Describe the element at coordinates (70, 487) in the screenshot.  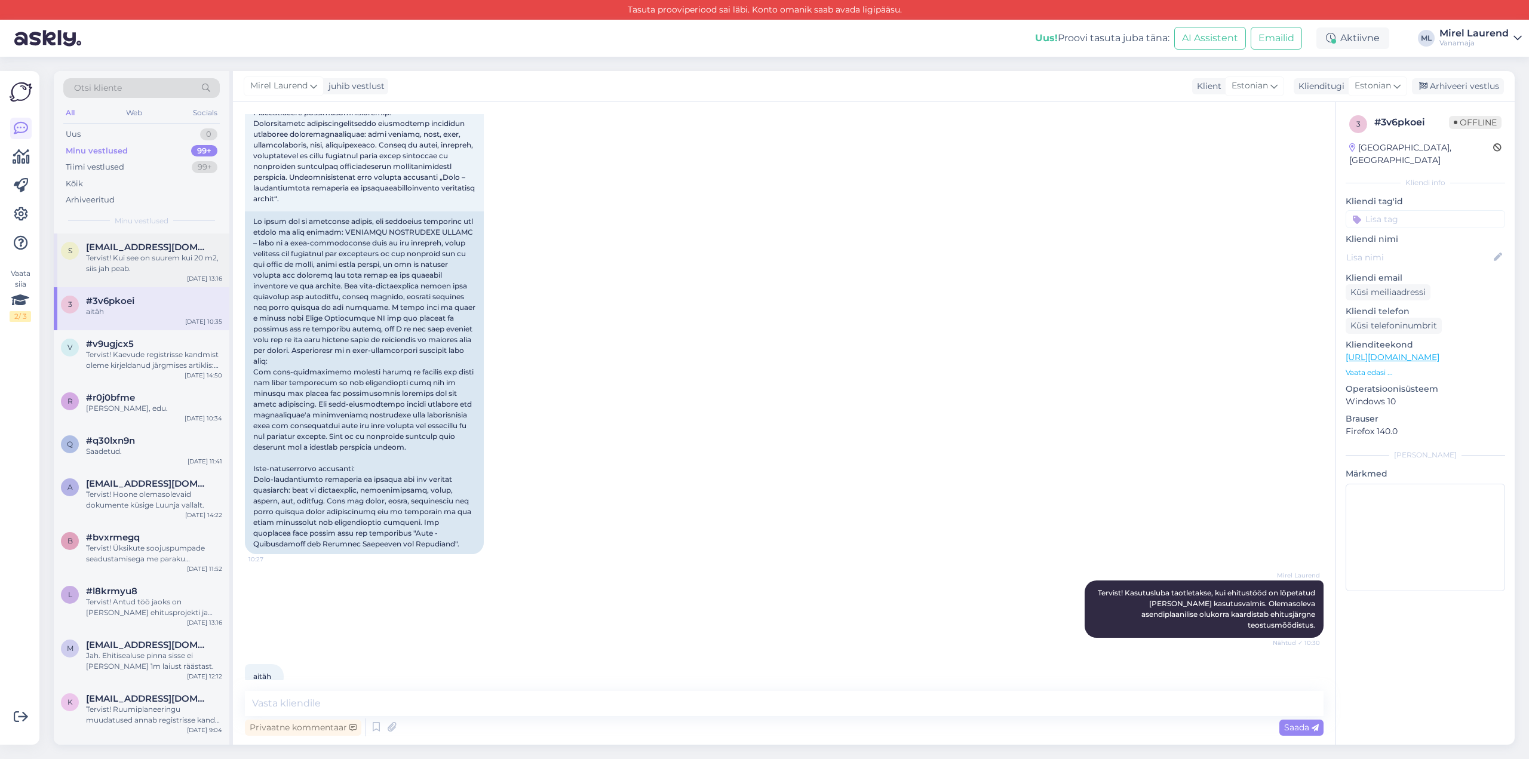
I see `span: a` at that location.